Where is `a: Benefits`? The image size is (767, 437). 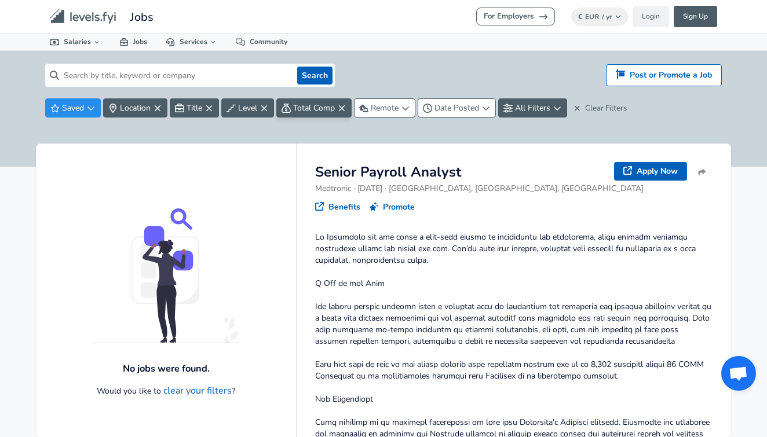
a: Benefits is located at coordinates (338, 207).